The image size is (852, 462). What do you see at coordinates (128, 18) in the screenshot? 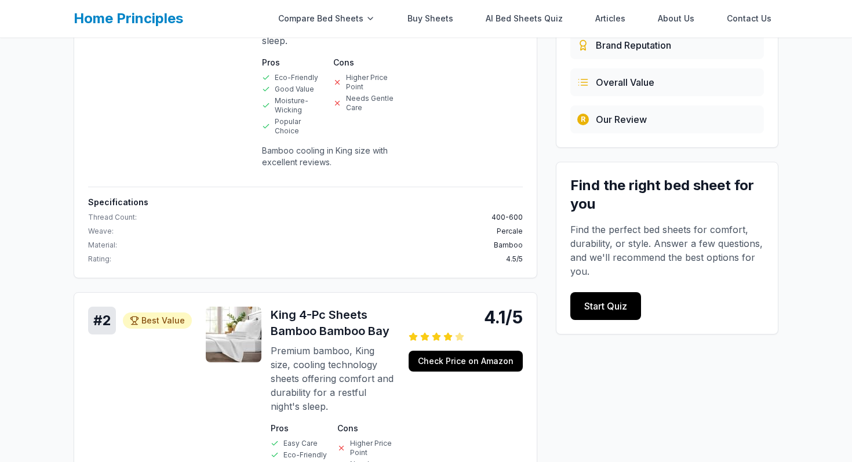
I see `a: Home Principles` at bounding box center [128, 18].